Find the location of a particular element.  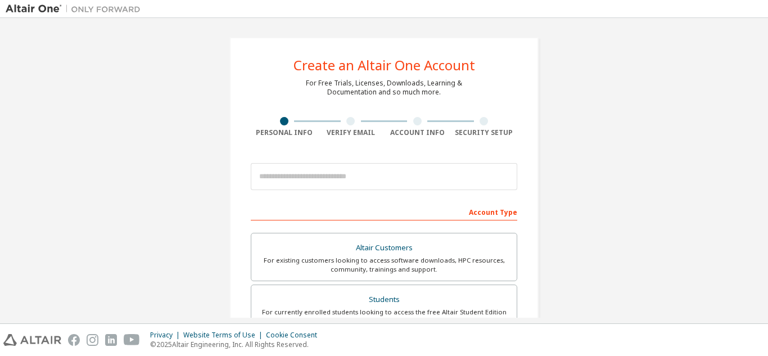

div: Security Setup is located at coordinates (484, 133).